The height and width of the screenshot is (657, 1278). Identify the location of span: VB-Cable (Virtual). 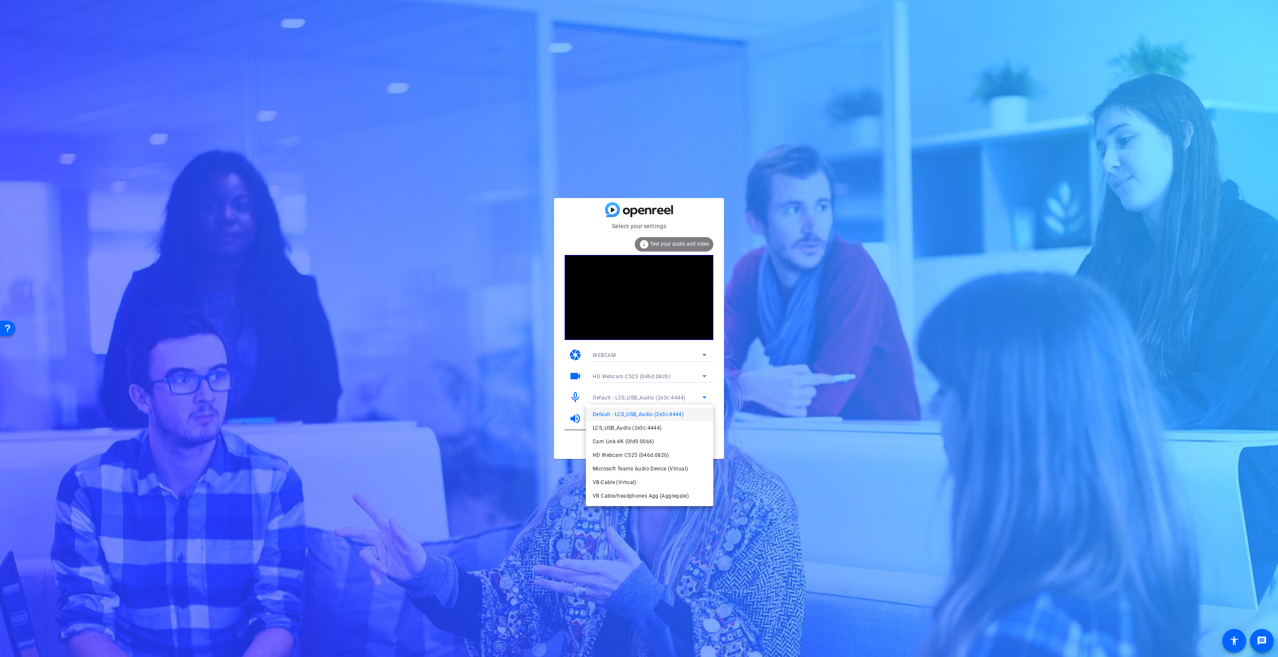
(614, 482).